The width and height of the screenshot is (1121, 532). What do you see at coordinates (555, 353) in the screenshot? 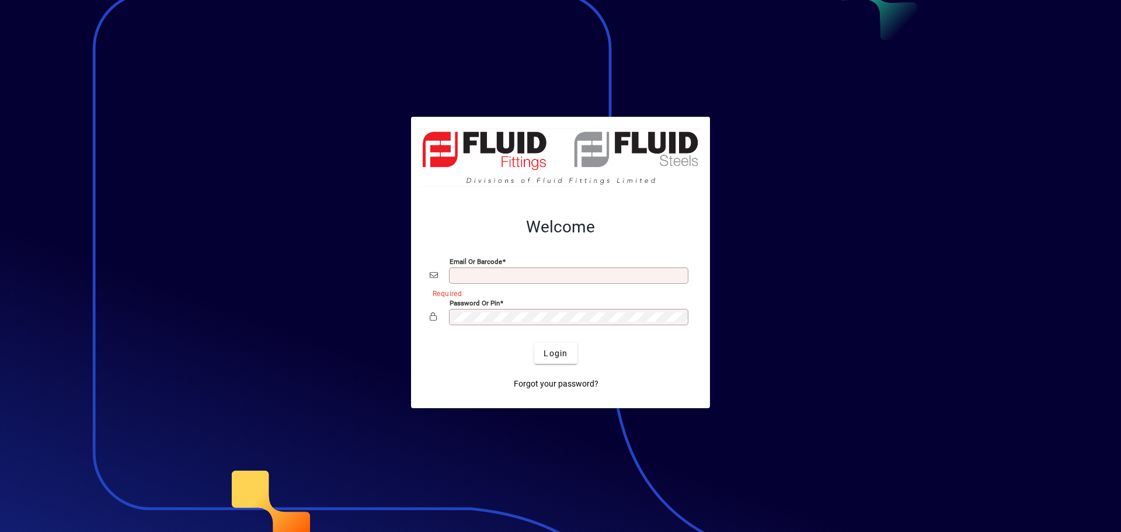
I see `button: Login` at bounding box center [555, 353].